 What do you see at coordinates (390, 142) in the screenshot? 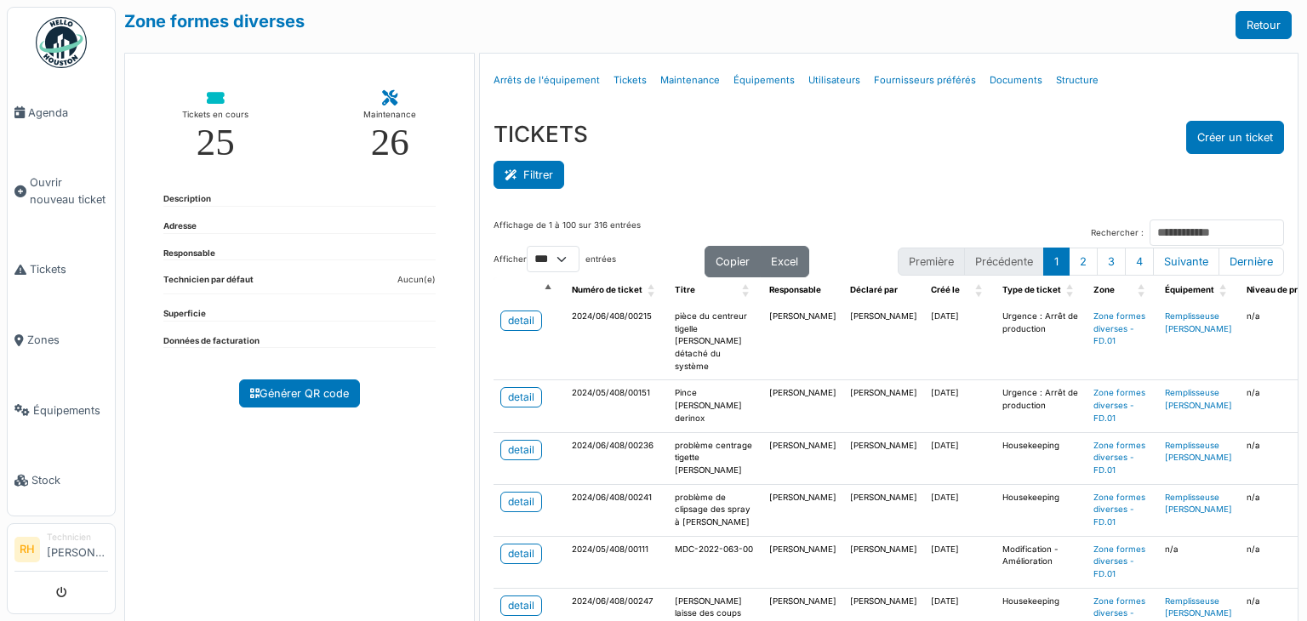
I see `div: 26` at bounding box center [390, 142].